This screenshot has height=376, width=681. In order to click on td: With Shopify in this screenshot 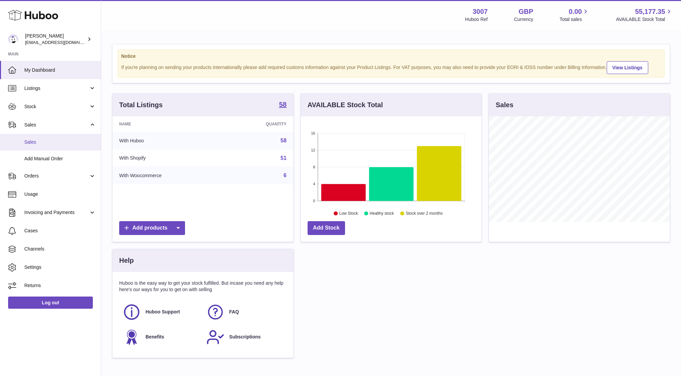, I will do `click(169, 158)`.